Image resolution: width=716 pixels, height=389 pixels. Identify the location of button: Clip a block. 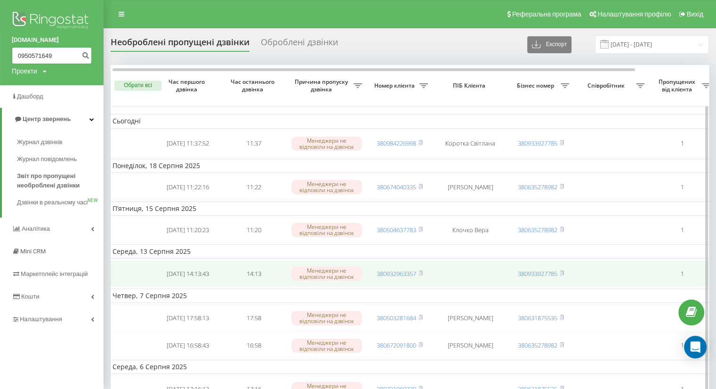
(100, 98).